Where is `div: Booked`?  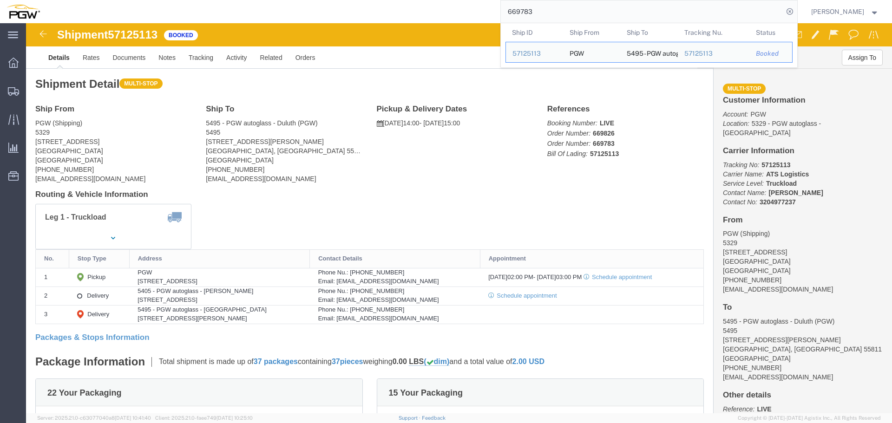 div: Booked is located at coordinates (771, 53).